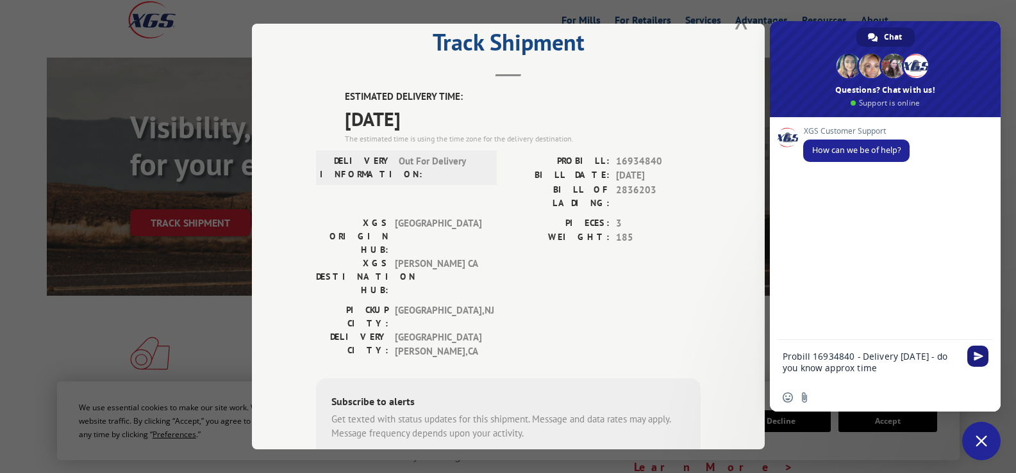 Image resolution: width=1016 pixels, height=473 pixels. I want to click on label: PIECES:, so click(559, 224).